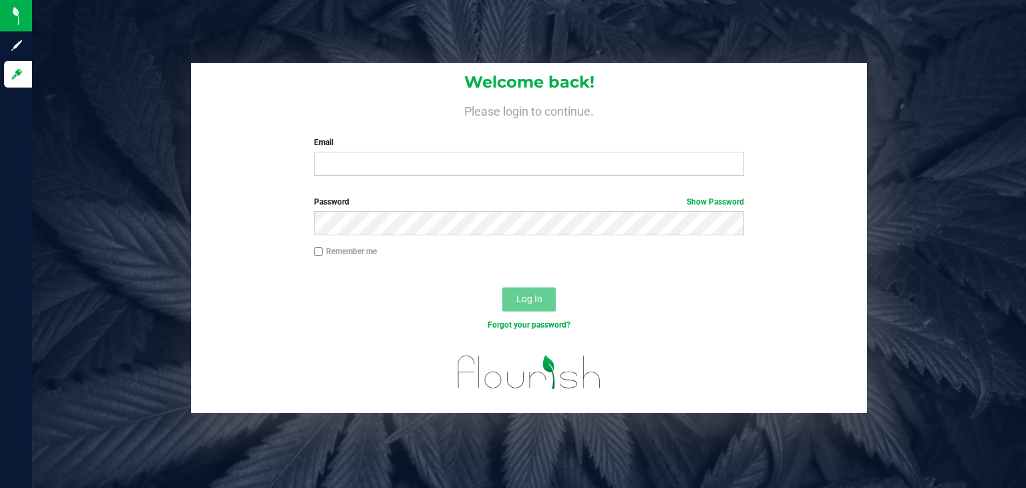 This screenshot has width=1026, height=488. Describe the element at coordinates (17, 74) in the screenshot. I see `inline-svg: Log in` at that location.